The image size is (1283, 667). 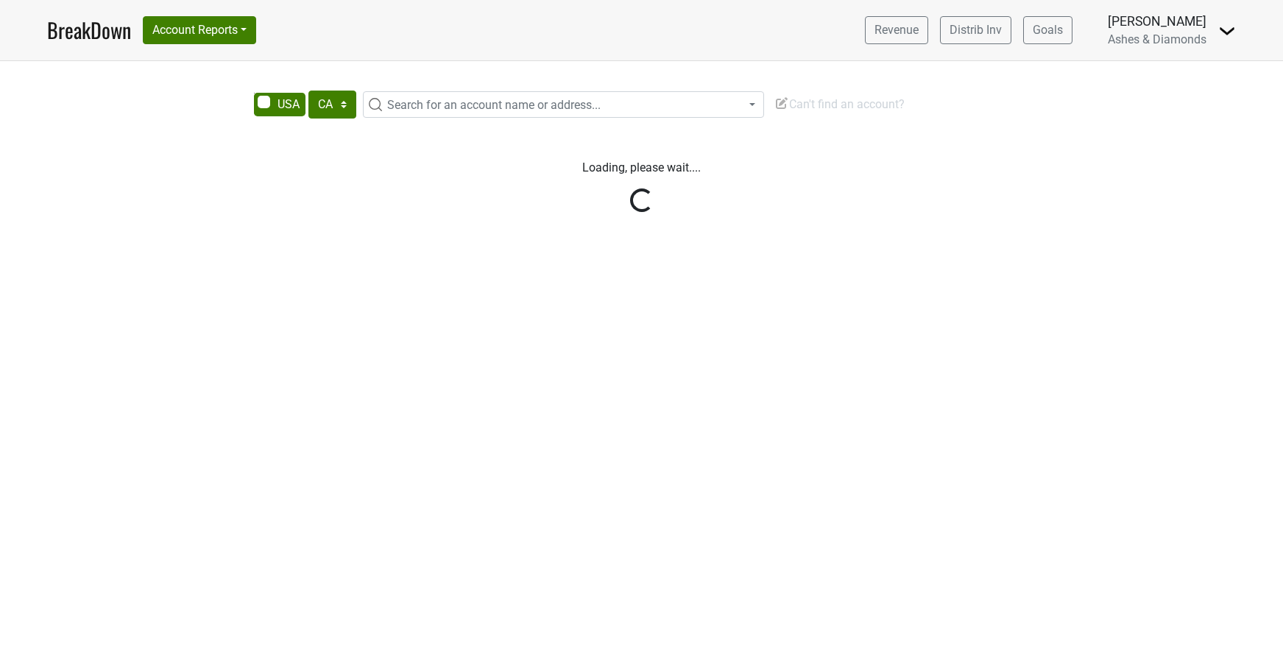 I want to click on a: Revenue, so click(x=897, y=30).